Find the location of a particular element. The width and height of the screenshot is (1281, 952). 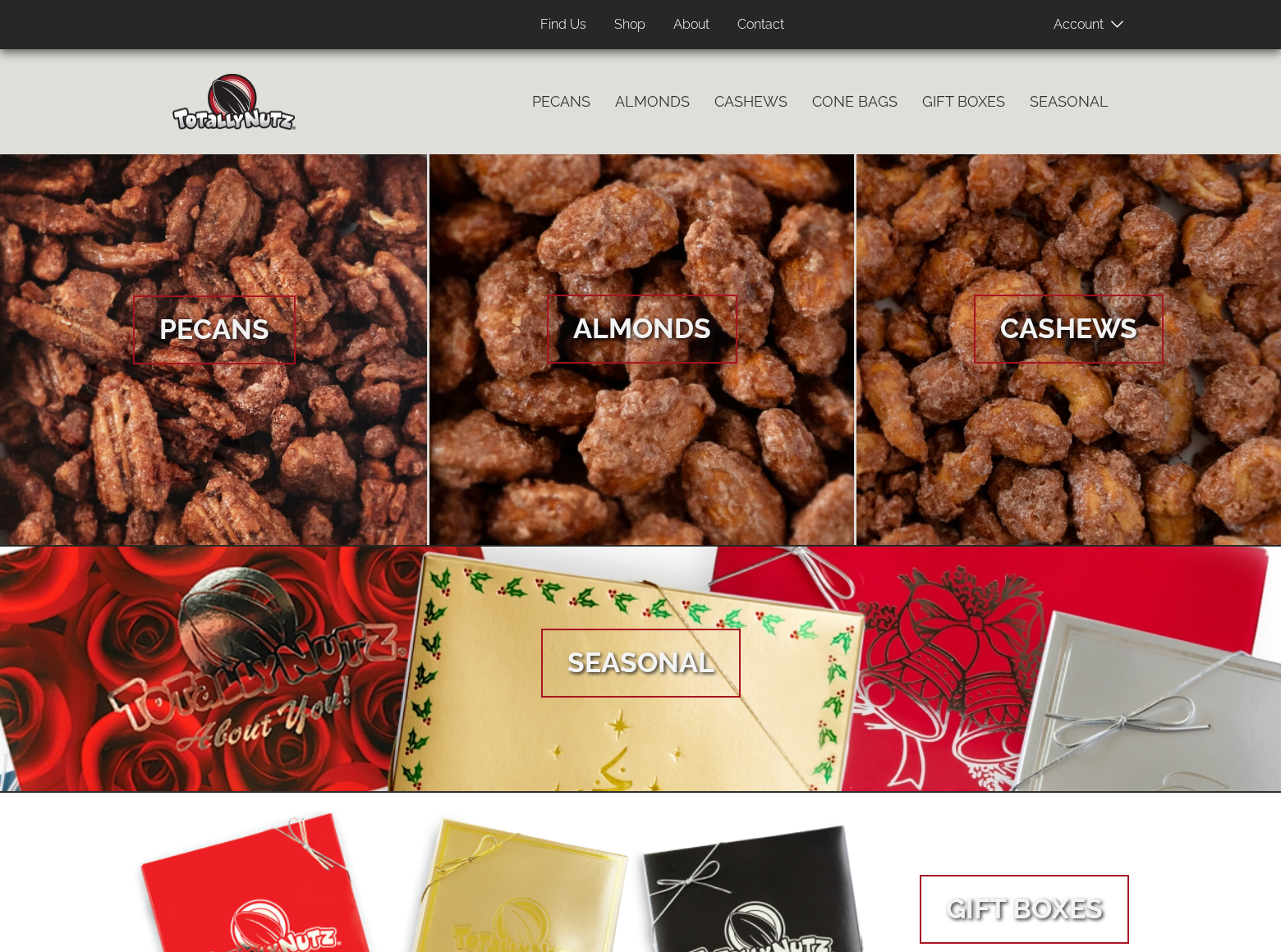

span: Gift Boxes is located at coordinates (1023, 909).